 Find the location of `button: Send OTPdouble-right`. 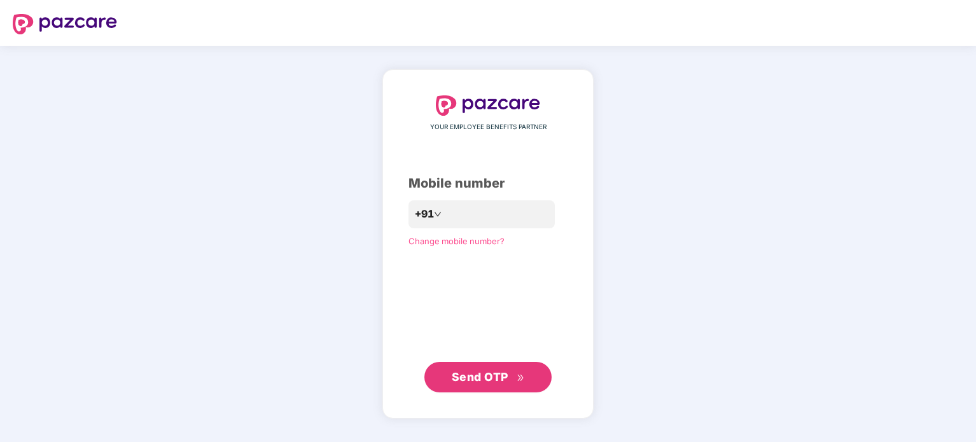

button: Send OTPdouble-right is located at coordinates (488, 377).